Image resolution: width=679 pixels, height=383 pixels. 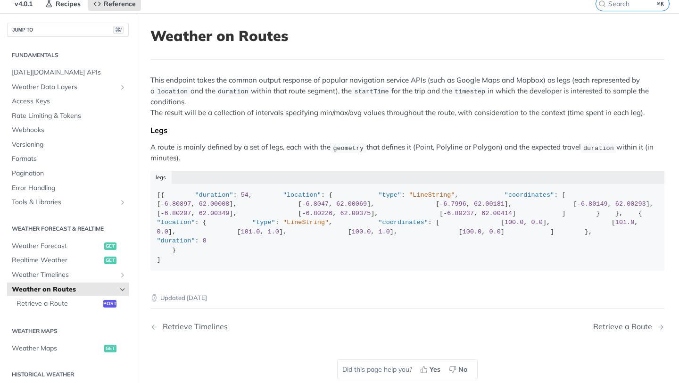 What do you see at coordinates (59, 304) in the screenshot?
I see `span: Retrieve a Route` at bounding box center [59, 304].